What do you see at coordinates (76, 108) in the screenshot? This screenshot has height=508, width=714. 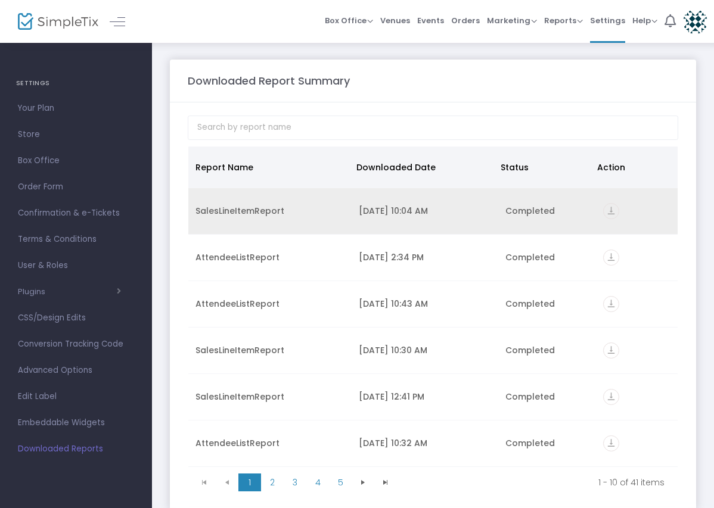 I see `span: Your Plan` at bounding box center [76, 108].